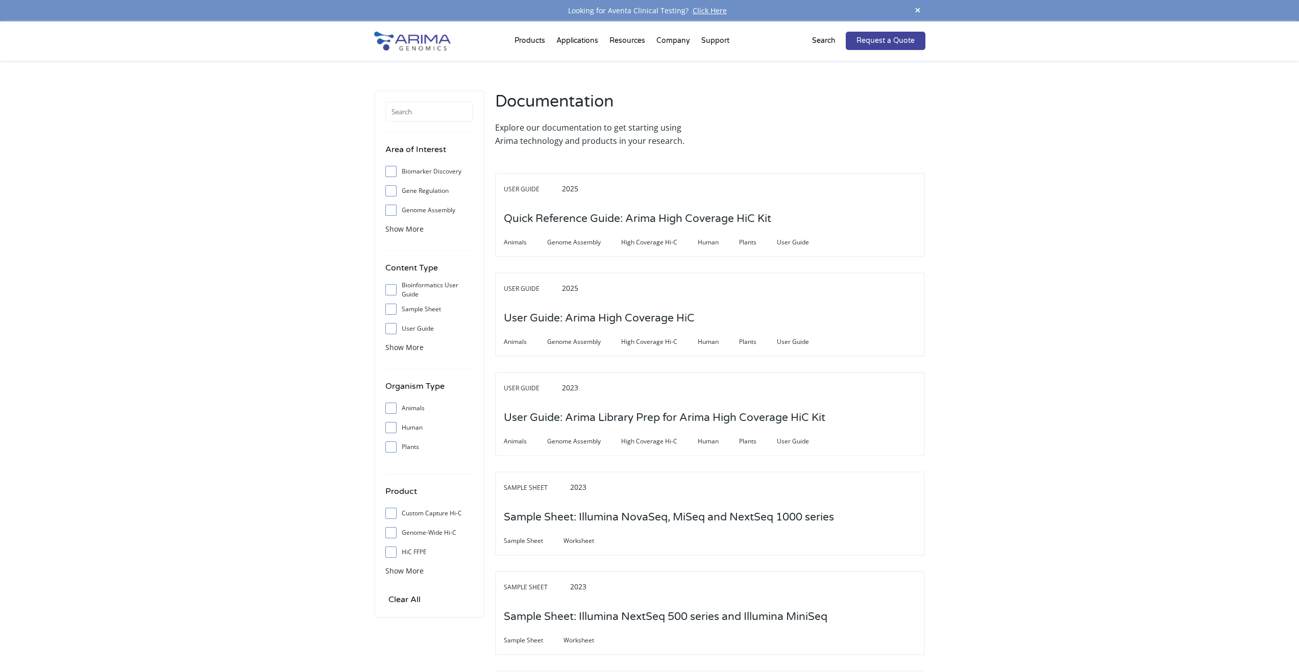  I want to click on a: Sample Sheet: Illumina NovaSeq, MiSeq and NextSeq 1000 series, so click(669, 518).